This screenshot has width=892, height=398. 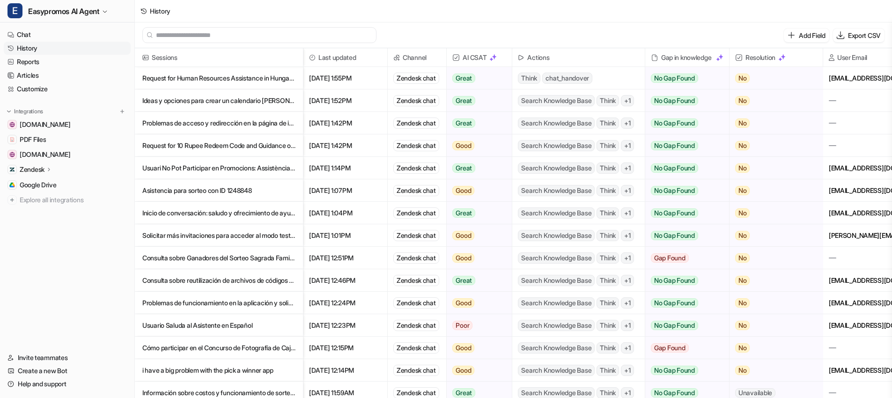 I want to click on p: Consulta sobre Ganadores del Sorteo Sagrada Familia 2025, so click(x=219, y=258).